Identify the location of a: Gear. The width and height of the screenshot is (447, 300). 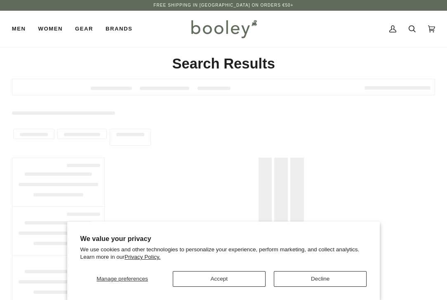
(84, 29).